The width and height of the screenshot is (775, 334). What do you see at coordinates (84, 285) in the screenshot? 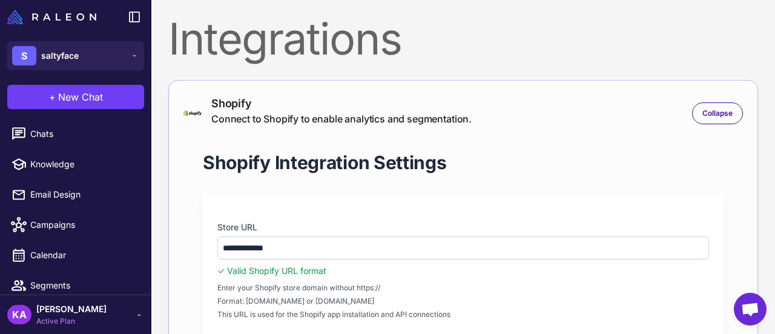
I see `span: Segments` at bounding box center [84, 285].